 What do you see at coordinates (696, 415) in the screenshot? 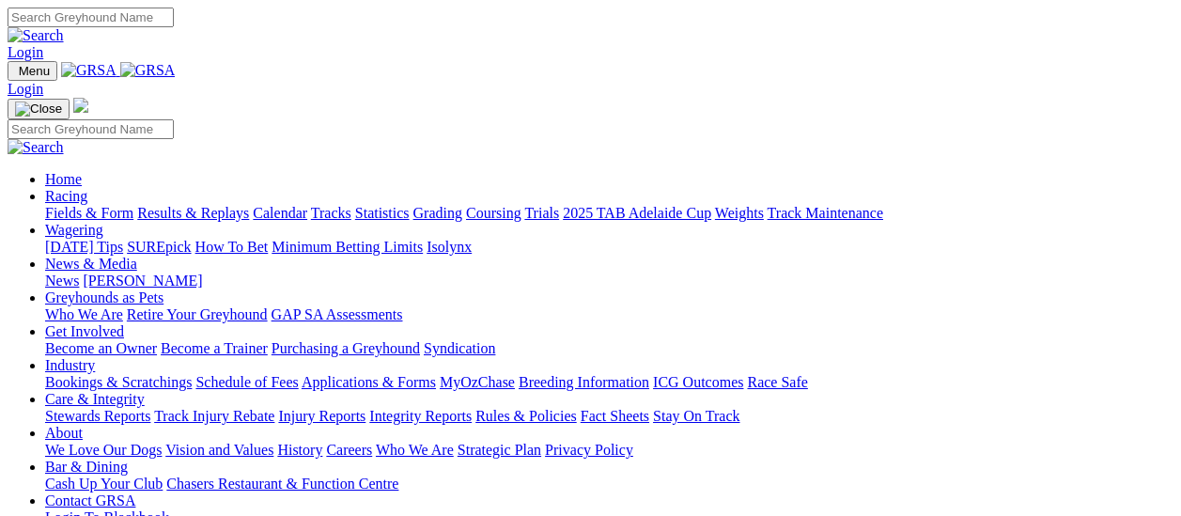
I see `a: Stay On Track` at bounding box center [696, 415].